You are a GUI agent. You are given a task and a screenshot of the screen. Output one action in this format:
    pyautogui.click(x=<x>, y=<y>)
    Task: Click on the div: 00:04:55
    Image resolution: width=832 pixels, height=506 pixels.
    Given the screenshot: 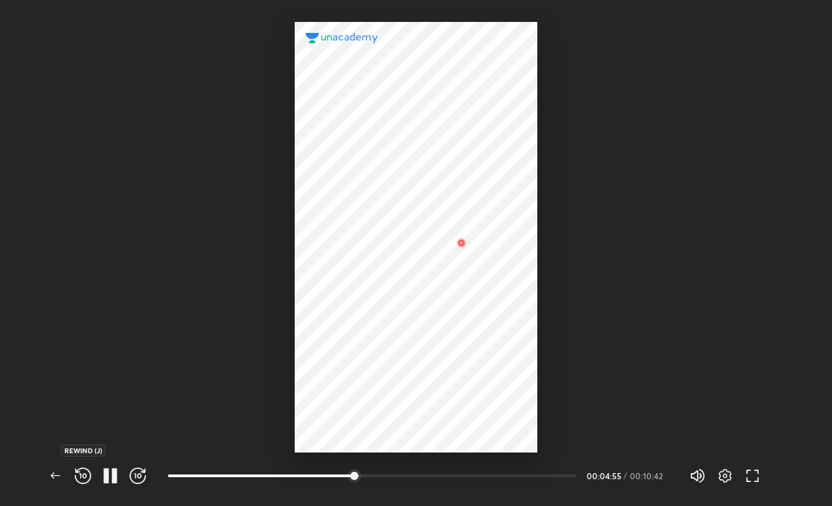 What is the action you would take?
    pyautogui.click(x=604, y=476)
    